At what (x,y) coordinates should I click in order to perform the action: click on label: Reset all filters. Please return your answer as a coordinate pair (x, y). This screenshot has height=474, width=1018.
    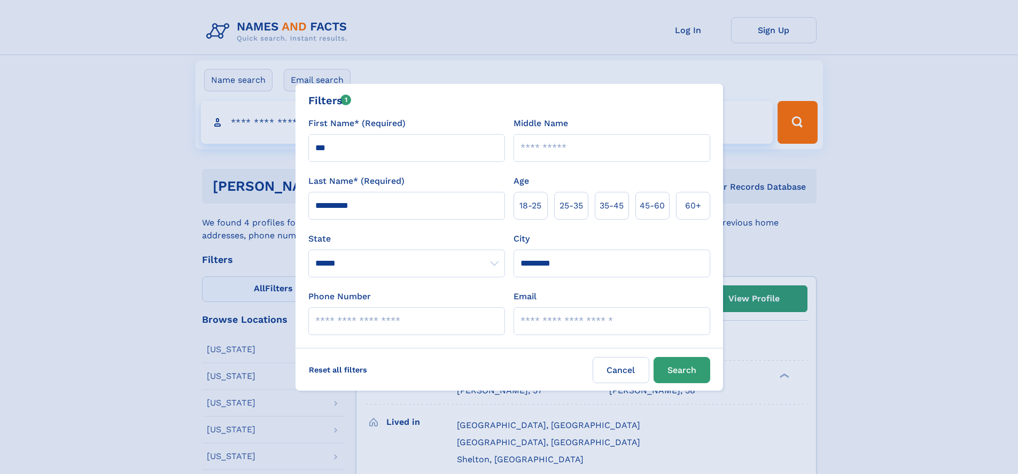
    Looking at the image, I should click on (338, 370).